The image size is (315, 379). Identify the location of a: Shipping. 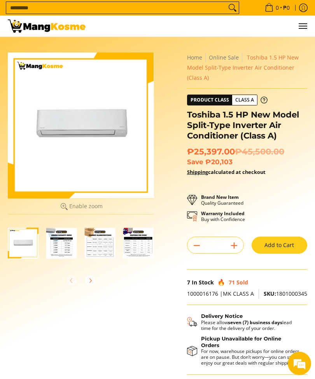
(197, 172).